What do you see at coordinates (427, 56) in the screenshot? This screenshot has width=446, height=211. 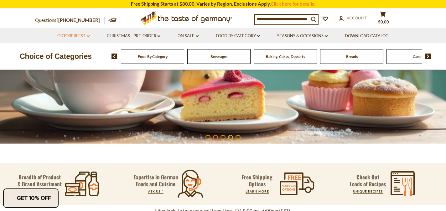 I see `img: next arrow` at bounding box center [427, 56].